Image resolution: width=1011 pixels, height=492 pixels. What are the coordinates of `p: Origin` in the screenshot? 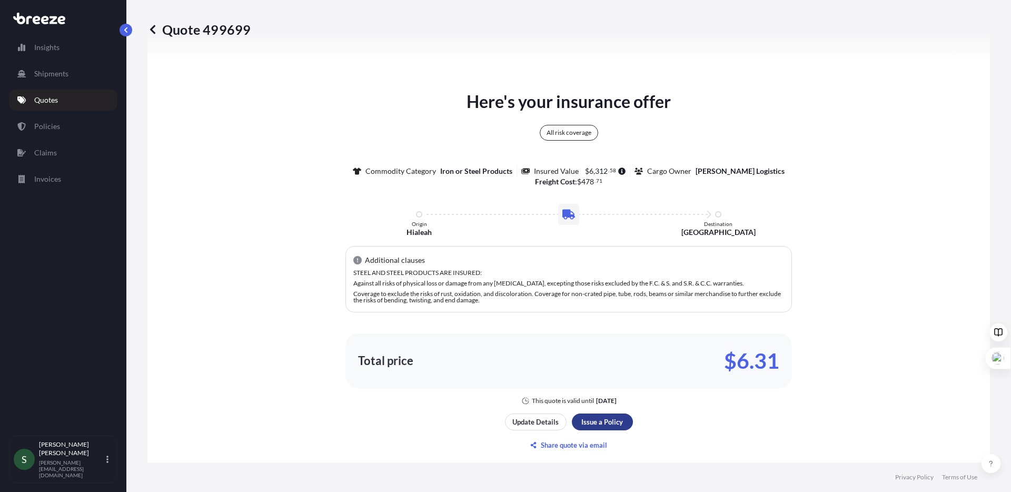 It's located at (419, 224).